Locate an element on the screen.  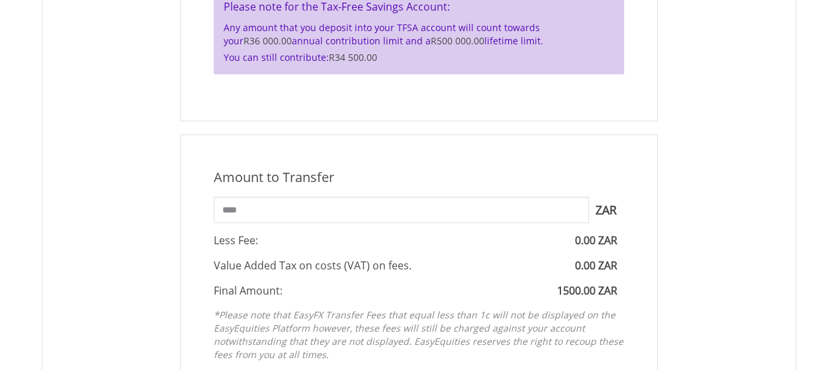
span: Final Amount: is located at coordinates (248, 290).